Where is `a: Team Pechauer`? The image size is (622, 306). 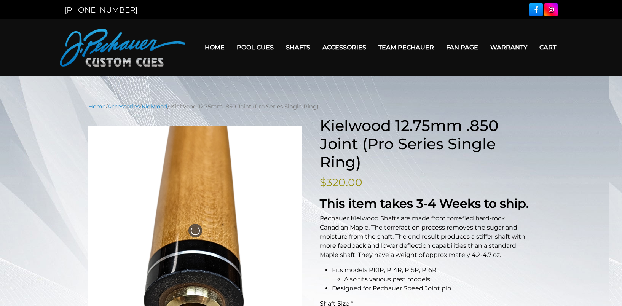 a: Team Pechauer is located at coordinates (406, 47).